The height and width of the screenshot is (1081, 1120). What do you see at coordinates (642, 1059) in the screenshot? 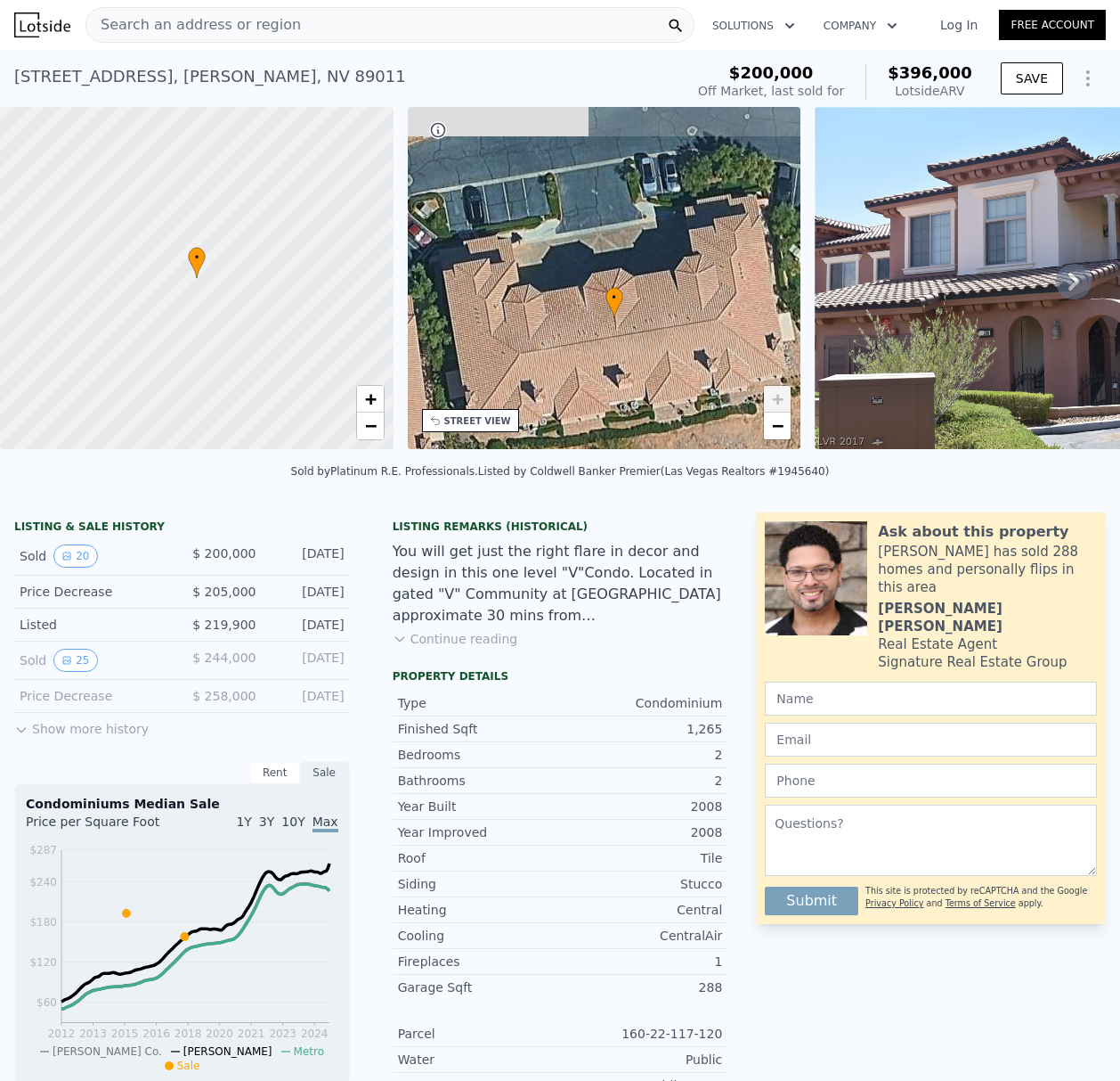
I see `div: Public` at bounding box center [642, 1059].